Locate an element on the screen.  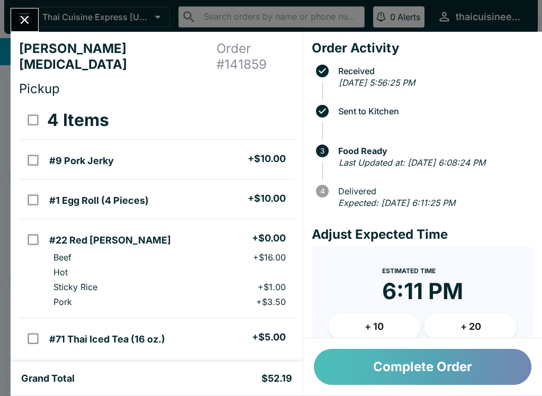
h5: $52.19 is located at coordinates (277, 378).